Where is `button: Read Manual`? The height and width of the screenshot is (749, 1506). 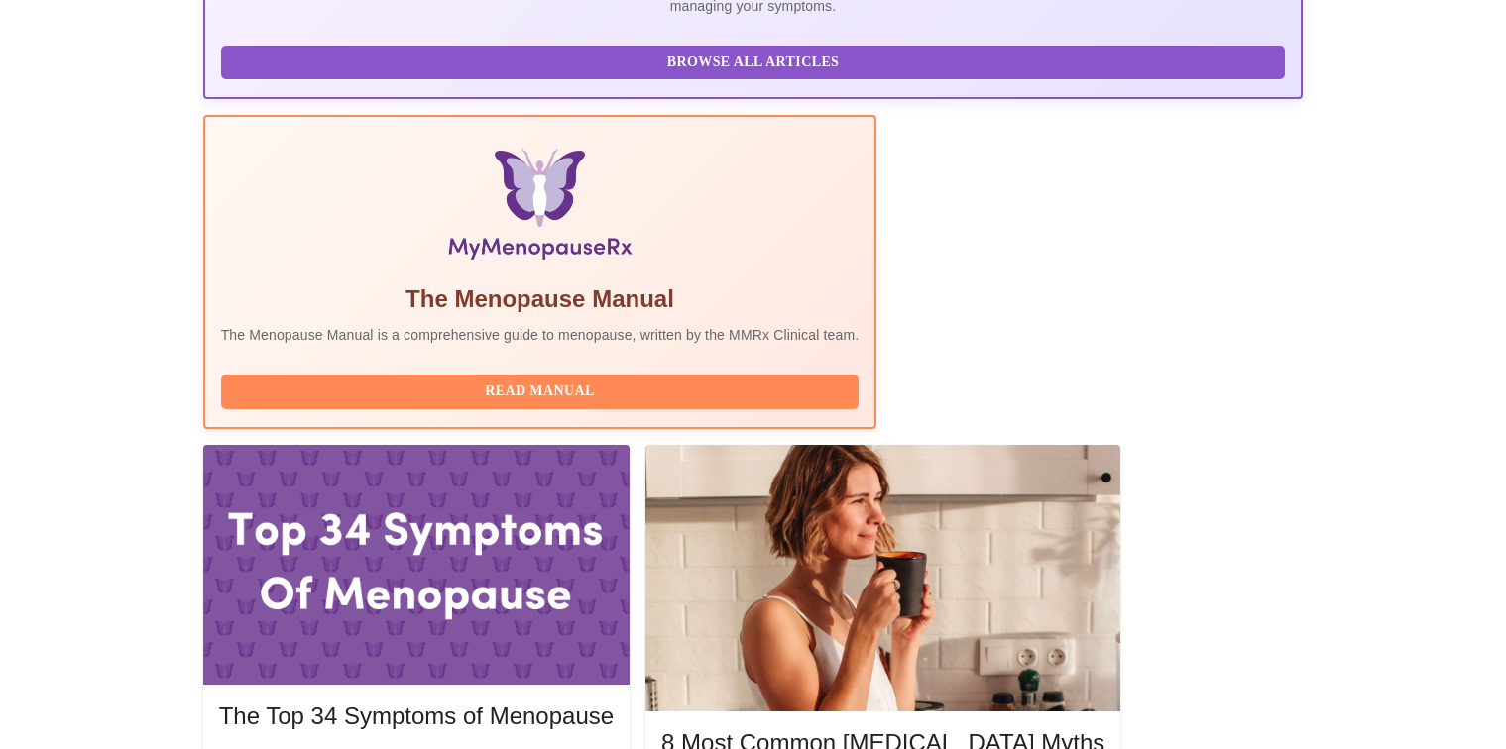
button: Read Manual is located at coordinates (540, 392).